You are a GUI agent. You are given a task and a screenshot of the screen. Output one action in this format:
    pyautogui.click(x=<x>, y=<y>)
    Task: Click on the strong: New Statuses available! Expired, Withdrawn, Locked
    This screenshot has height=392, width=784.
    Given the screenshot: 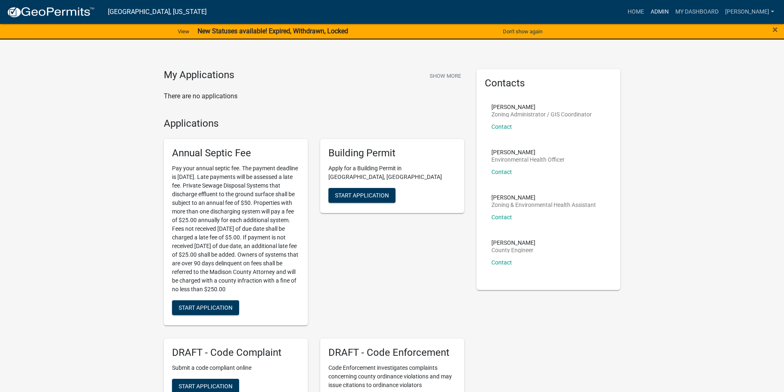 What is the action you would take?
    pyautogui.click(x=273, y=31)
    